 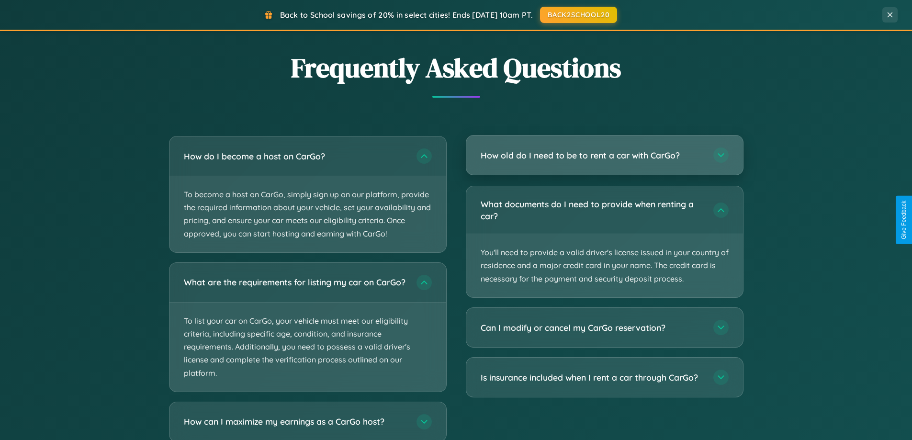 What do you see at coordinates (605, 266) in the screenshot?
I see `p: You'll need to provide a valid driver's license issued in your country of residence and a major c...` at bounding box center [605, 266].